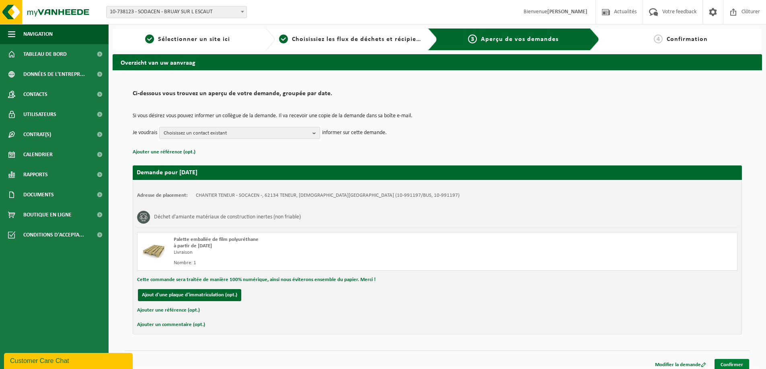 This screenshot has width=766, height=369. What do you see at coordinates (38, 34) in the screenshot?
I see `span: Navigation` at bounding box center [38, 34].